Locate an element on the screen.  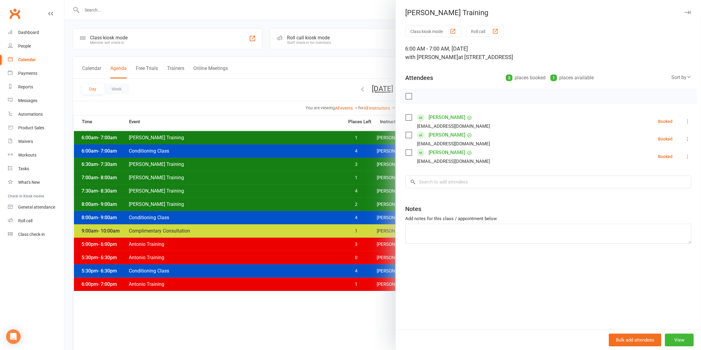
div: Sort by is located at coordinates (681, 78).